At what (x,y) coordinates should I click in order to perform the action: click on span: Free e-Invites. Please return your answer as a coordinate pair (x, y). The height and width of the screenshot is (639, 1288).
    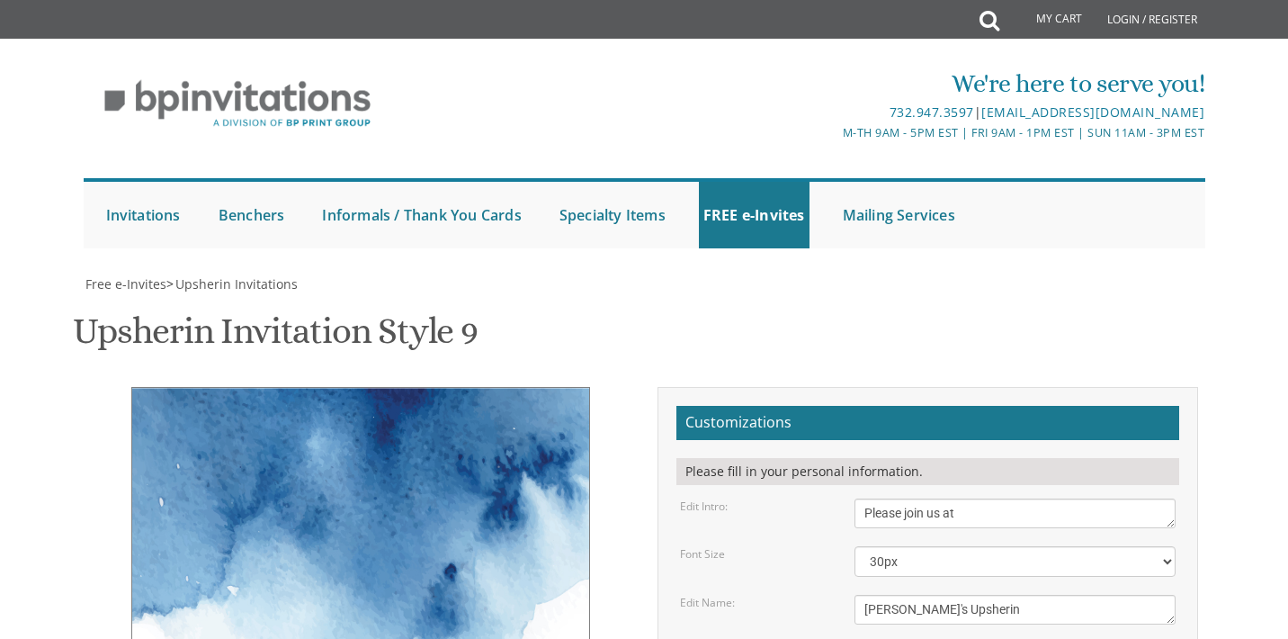
    Looking at the image, I should click on (126, 283).